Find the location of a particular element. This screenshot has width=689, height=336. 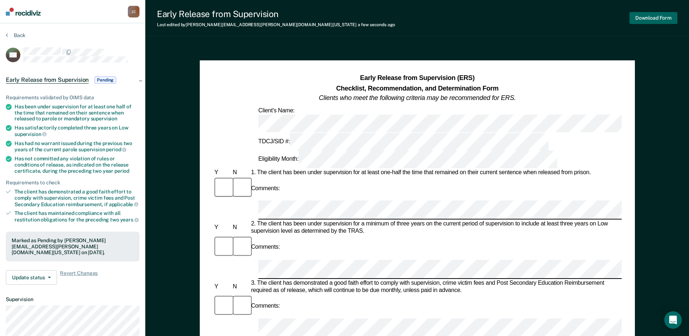

div: Early Release from Supervision is located at coordinates (276, 14).